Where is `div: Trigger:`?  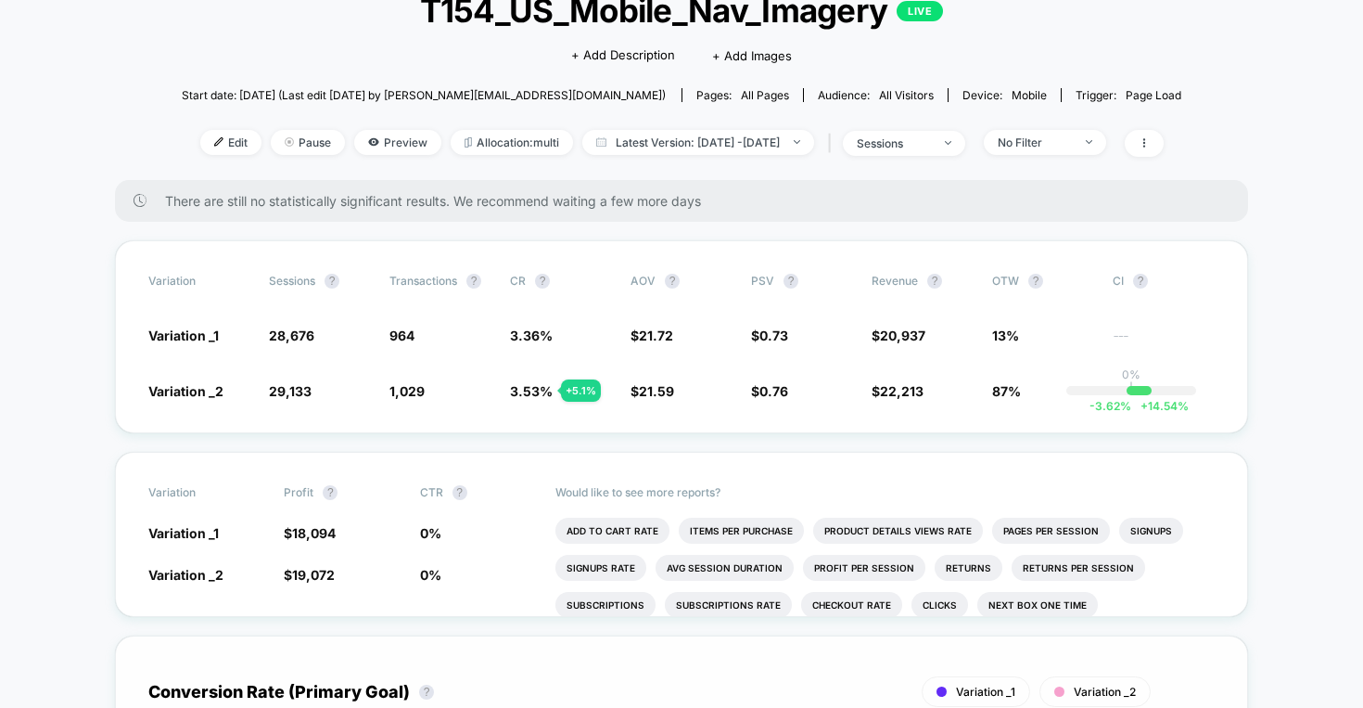
div: Trigger: is located at coordinates (1129, 95).